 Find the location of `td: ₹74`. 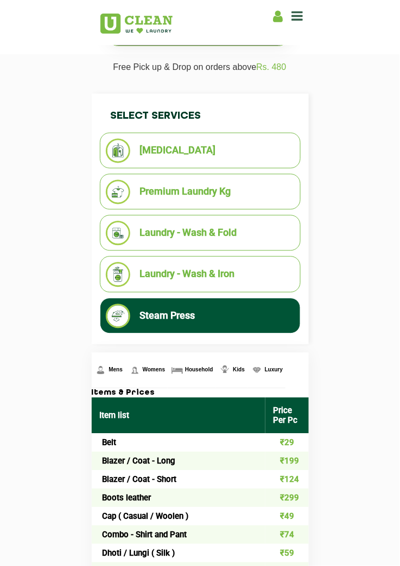

td: ₹74 is located at coordinates (287, 535).